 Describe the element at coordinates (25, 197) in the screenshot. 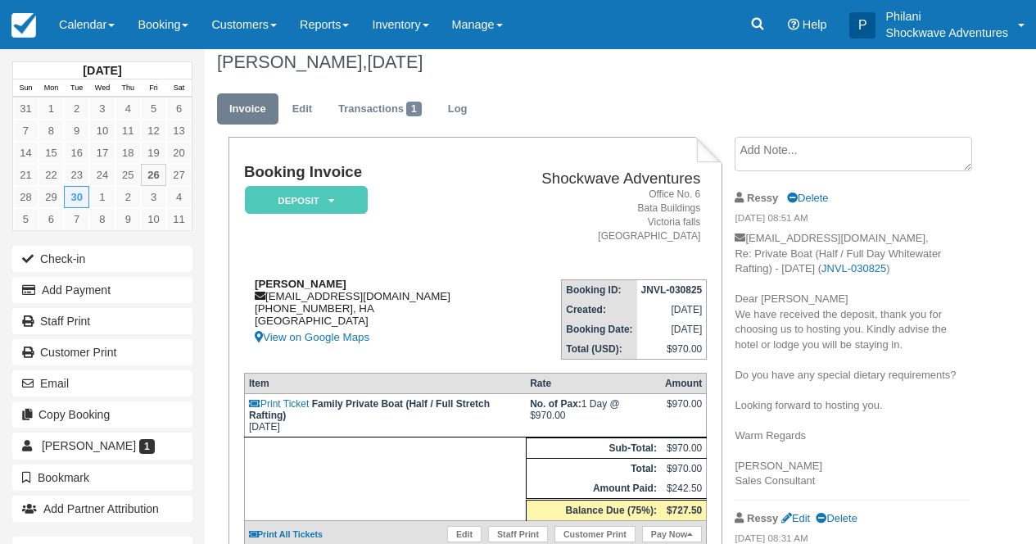

I see `a: 28` at that location.